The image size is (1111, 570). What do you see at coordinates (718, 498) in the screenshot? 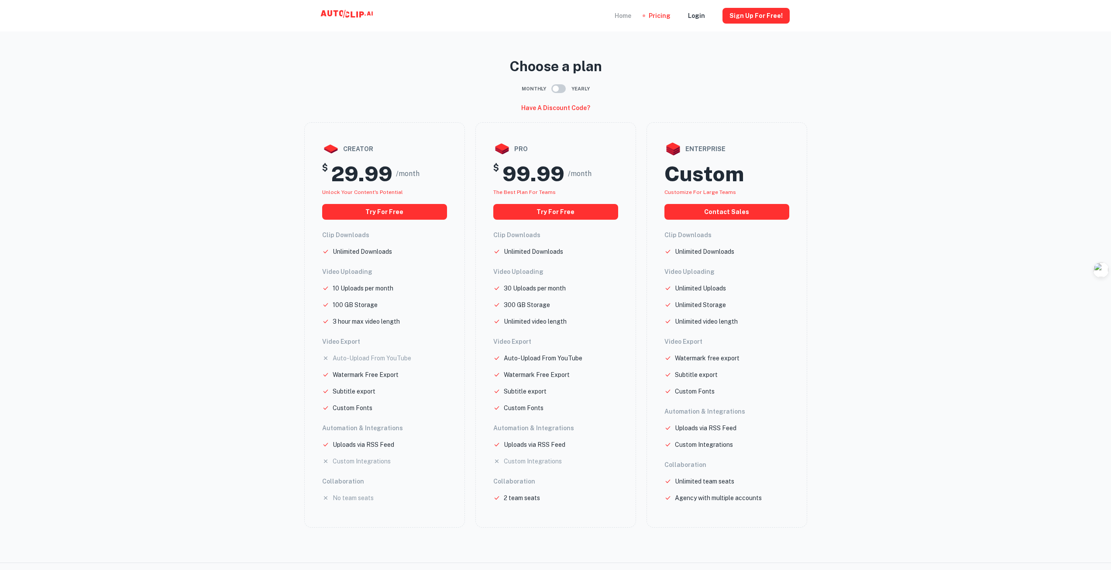
I see `p: Agency with multiple accounts` at bounding box center [718, 498].